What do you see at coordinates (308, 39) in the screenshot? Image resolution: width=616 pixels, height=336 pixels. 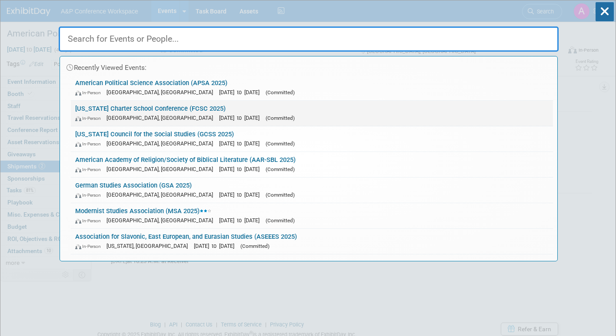 I see `input: Search for Events or People...` at bounding box center [308, 39].